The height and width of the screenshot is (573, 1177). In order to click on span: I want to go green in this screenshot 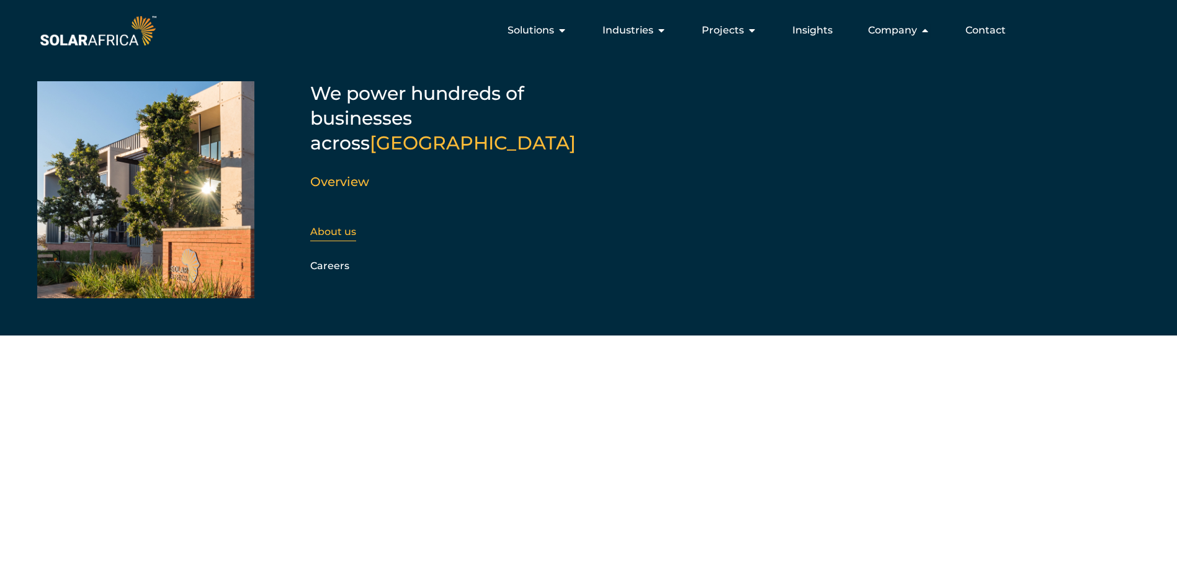, I will do `click(579, 355)`.